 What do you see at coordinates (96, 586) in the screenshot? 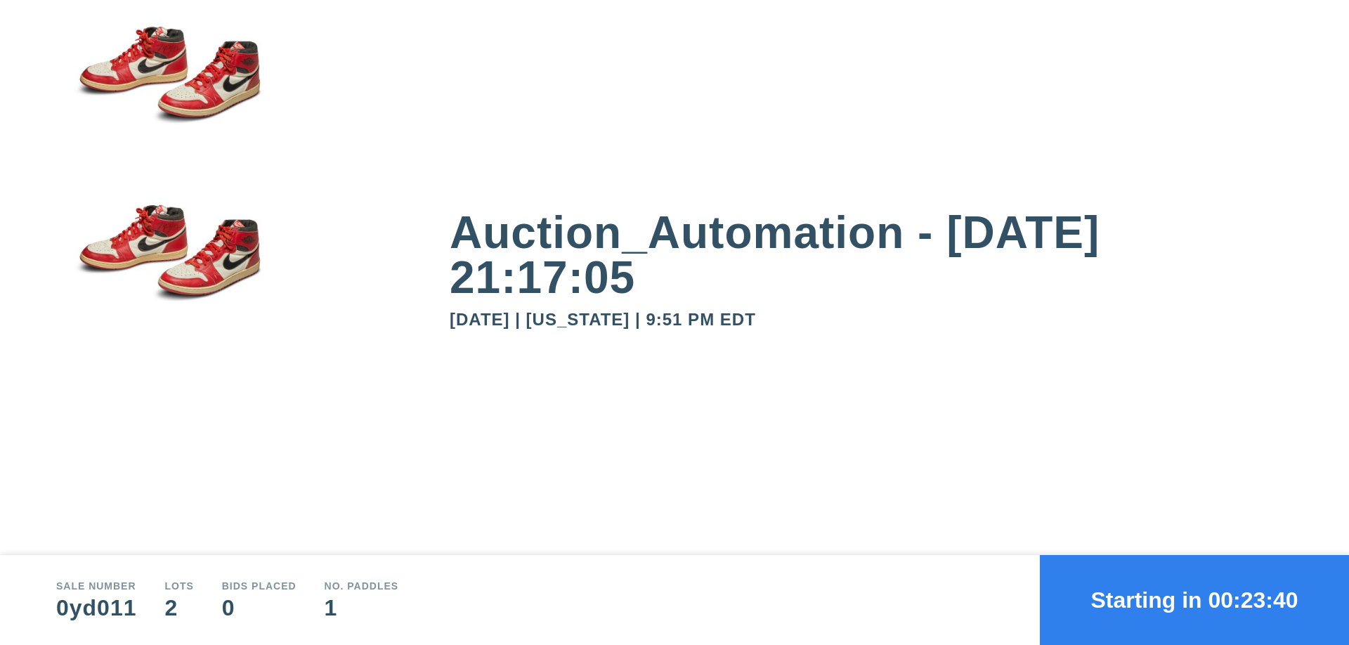
I see `div: Sale number` at bounding box center [96, 586].